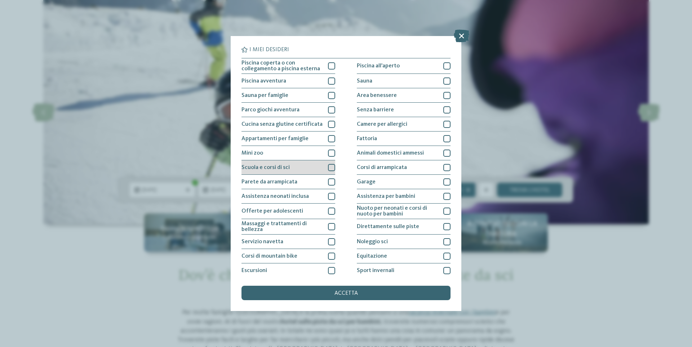  What do you see at coordinates (265, 95) in the screenshot?
I see `span: Sauna per famiglie` at bounding box center [265, 95].